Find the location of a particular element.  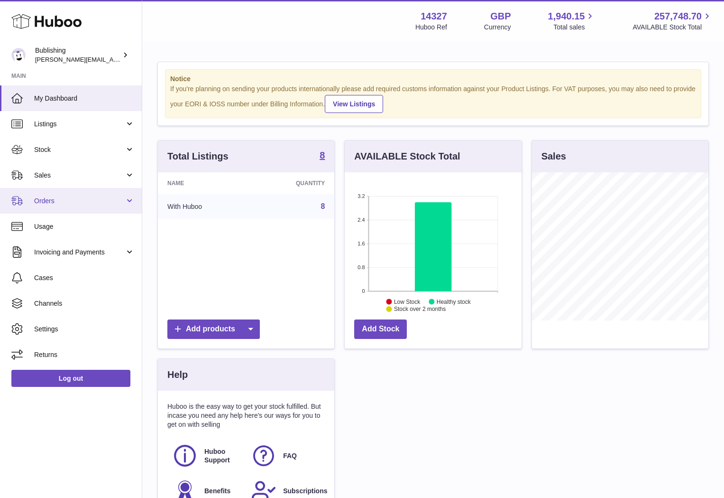

span: Invoicing and Payments is located at coordinates (79, 252).